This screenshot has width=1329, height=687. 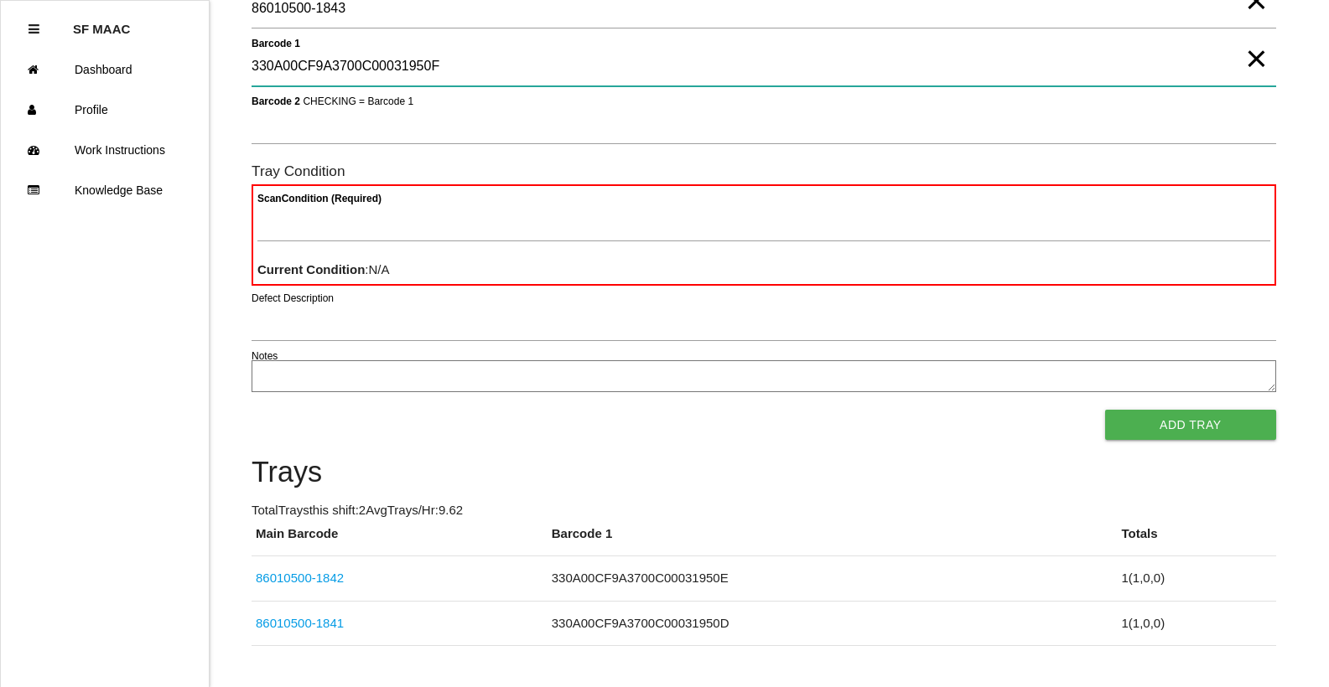 What do you see at coordinates (311, 269) in the screenshot?
I see `b: Current Condition` at bounding box center [311, 269].